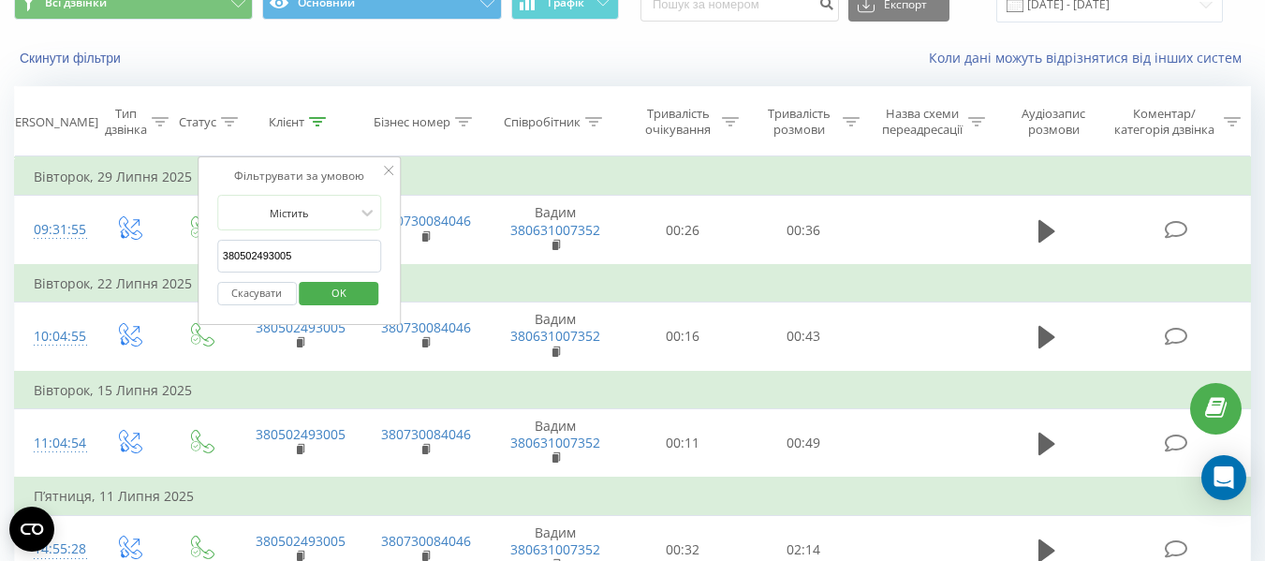 This screenshot has width=1265, height=561. Describe the element at coordinates (198, 122) in the screenshot. I see `div: Статус` at that location.